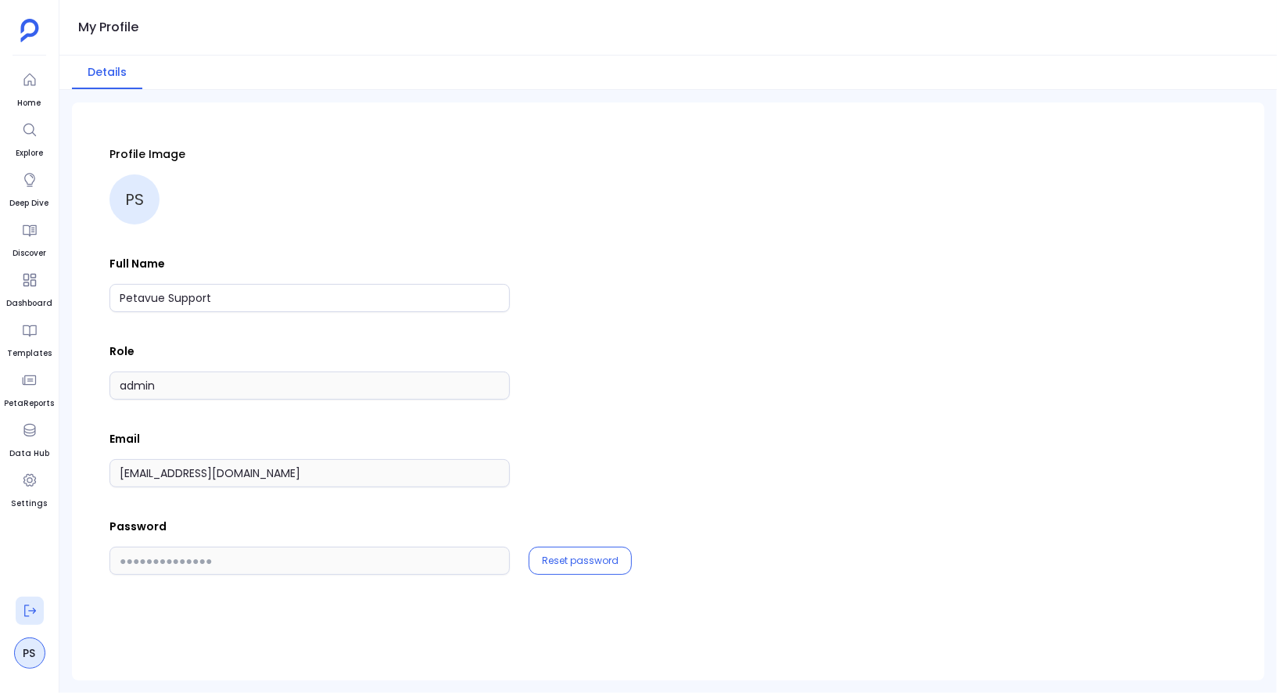  What do you see at coordinates (29, 288) in the screenshot?
I see `a: Dashboard` at bounding box center [29, 288].